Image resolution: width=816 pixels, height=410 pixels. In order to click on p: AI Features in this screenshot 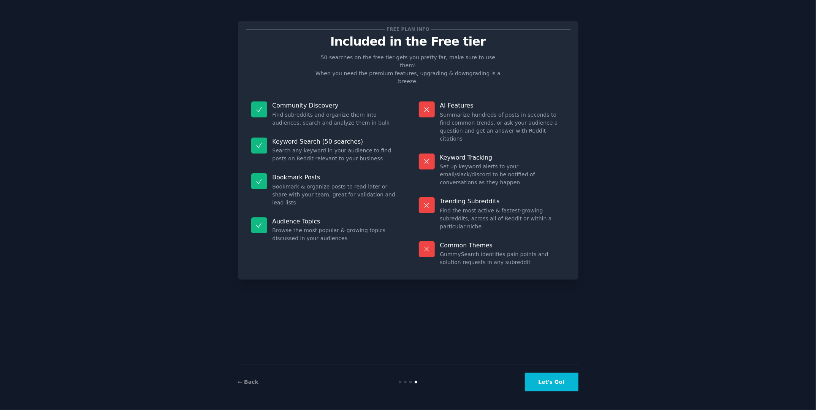, I will do `click(502, 105)`.